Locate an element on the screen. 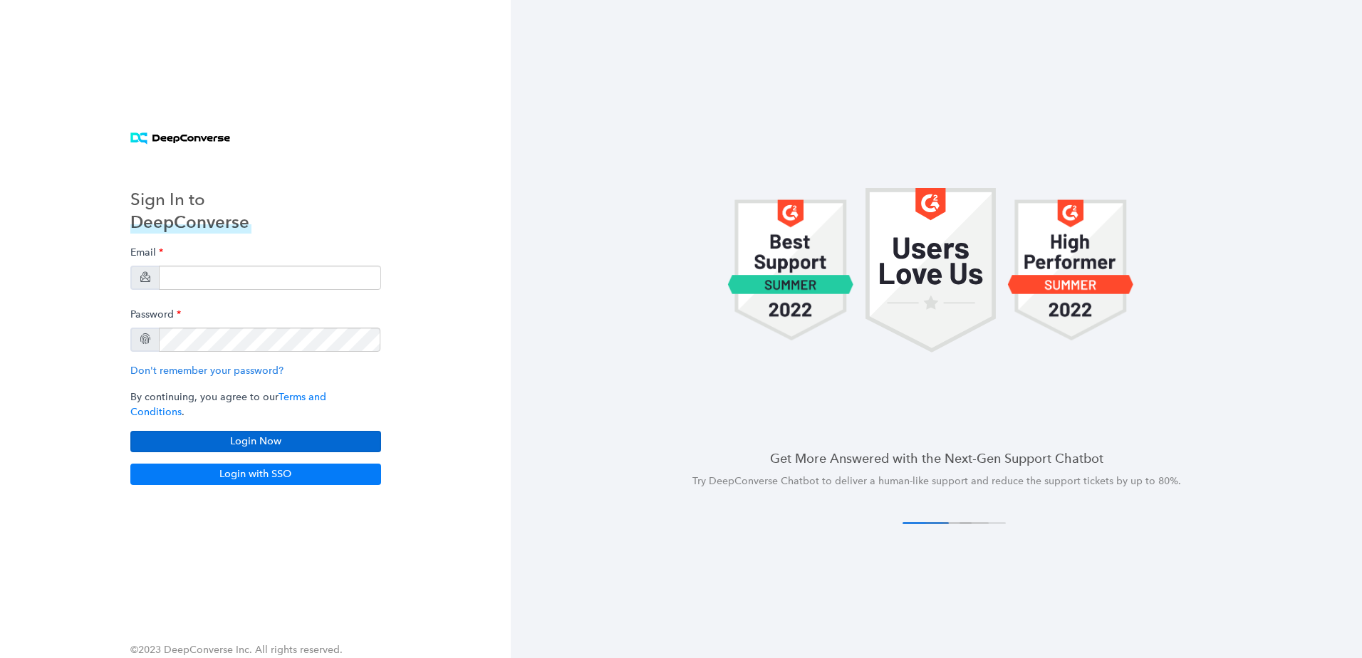 This screenshot has width=1362, height=658. button: Login Now is located at coordinates (256, 442).